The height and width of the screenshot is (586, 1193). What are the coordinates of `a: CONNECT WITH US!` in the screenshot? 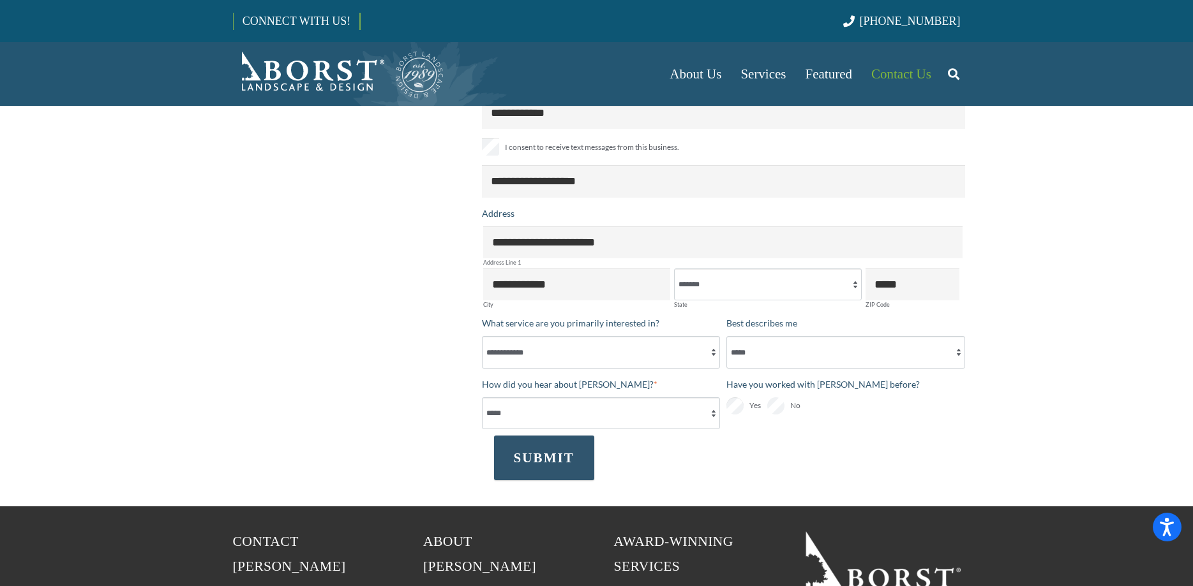 It's located at (296, 21).